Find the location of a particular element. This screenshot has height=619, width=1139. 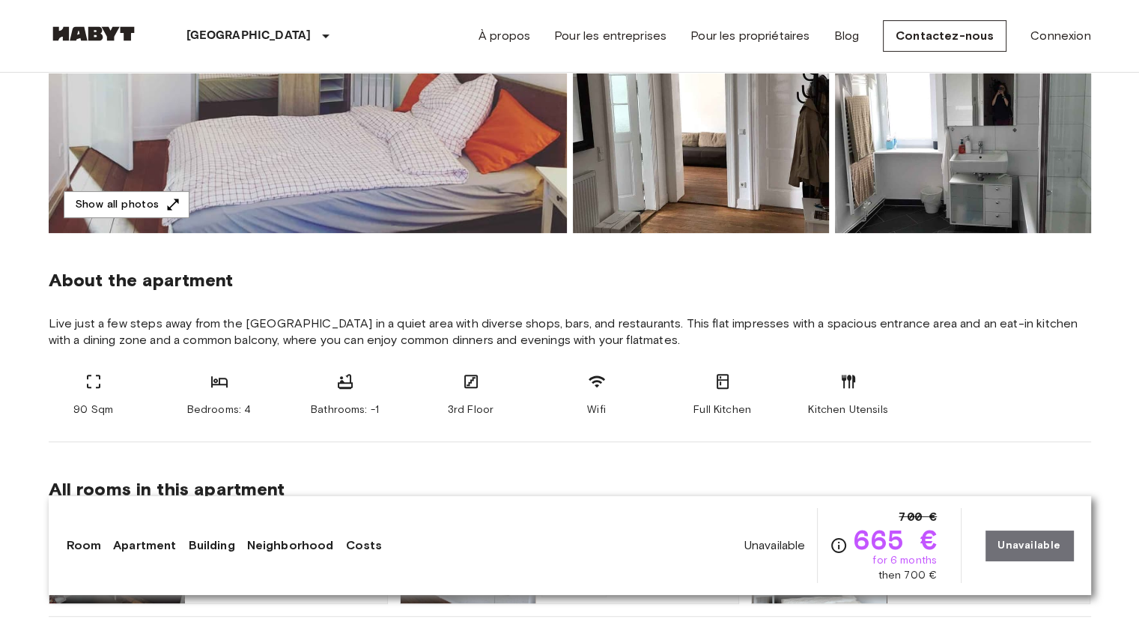

span: 90 Sqm is located at coordinates (93, 410).